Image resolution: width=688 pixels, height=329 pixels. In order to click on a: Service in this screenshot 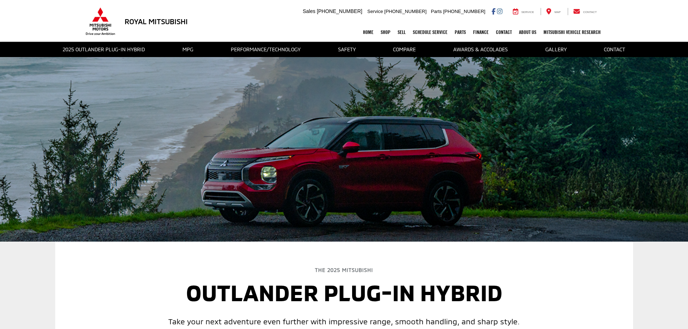, I will do `click(523, 12)`.